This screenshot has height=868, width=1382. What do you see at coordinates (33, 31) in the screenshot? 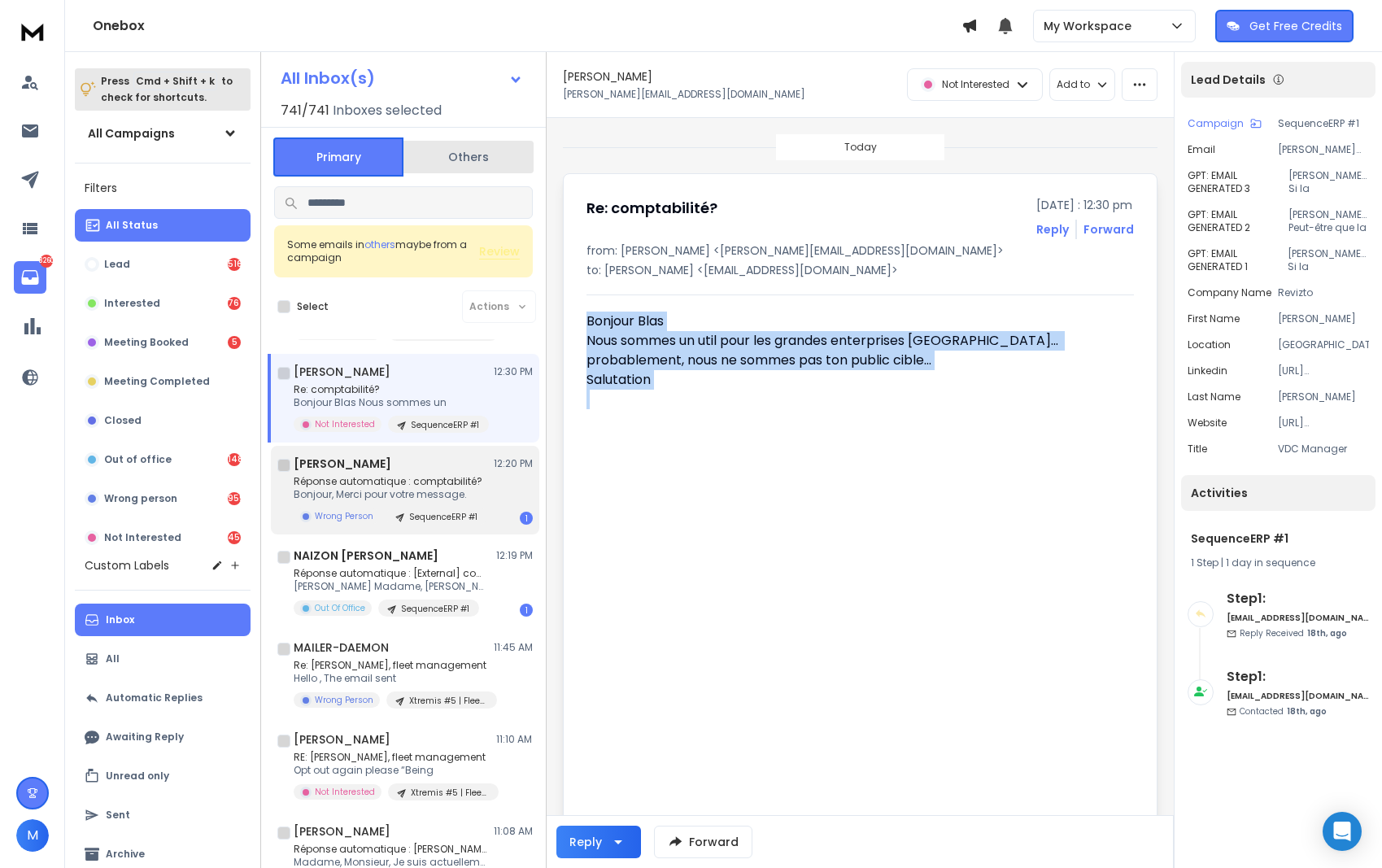
I see `img: logo` at bounding box center [33, 31].